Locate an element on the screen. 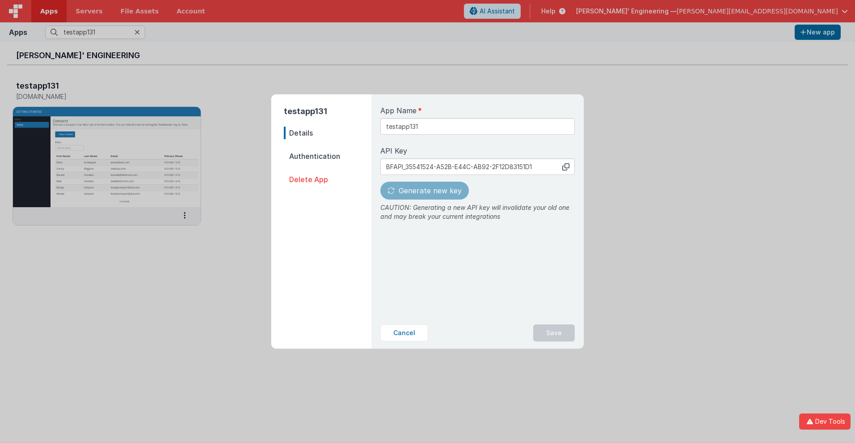 This screenshot has width=855, height=443. span: Authentication is located at coordinates (328, 156).